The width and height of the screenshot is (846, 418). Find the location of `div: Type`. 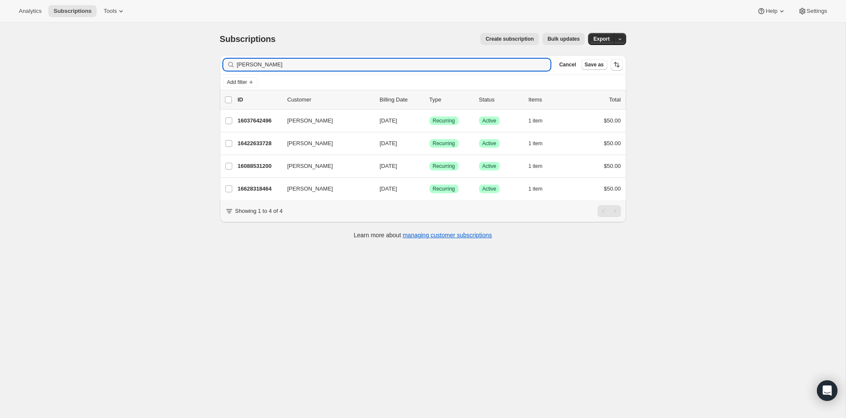

div: Type is located at coordinates (451, 100).